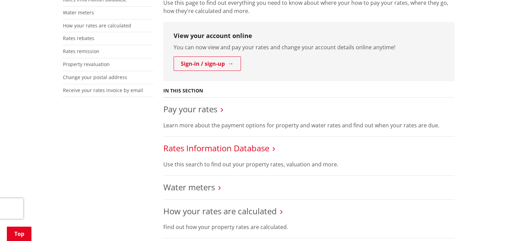 This screenshot has width=517, height=241. Describe the element at coordinates (309, 227) in the screenshot. I see `p: Find out how your property rates are calculated.` at that location.